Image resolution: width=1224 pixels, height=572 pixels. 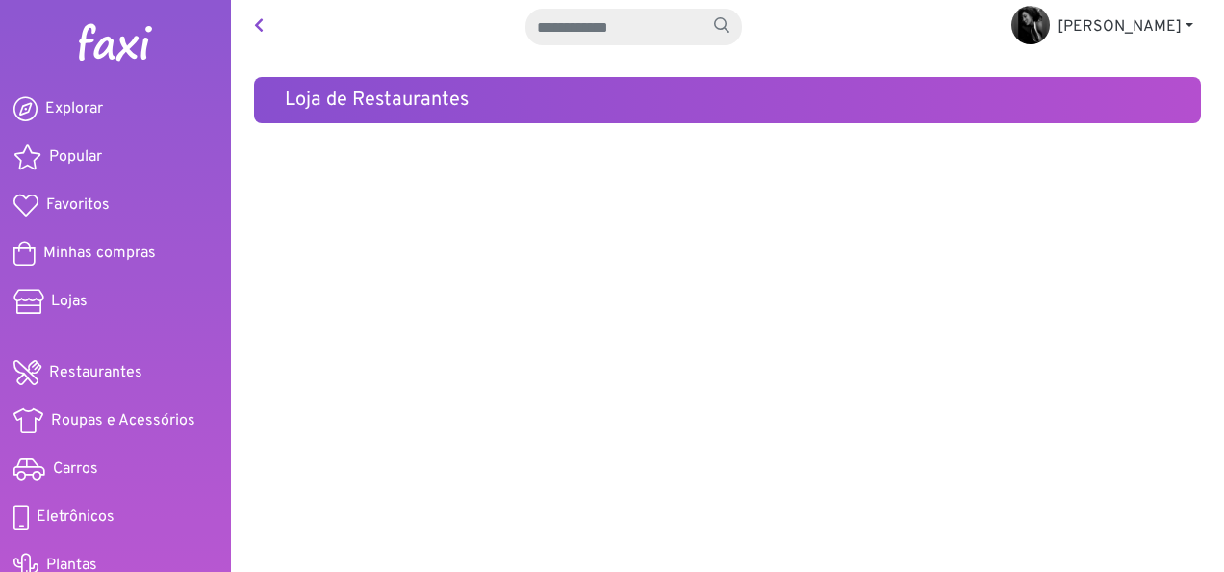 What do you see at coordinates (728, 100) in the screenshot?
I see `h5: Loja de Restaurantes` at bounding box center [728, 100].